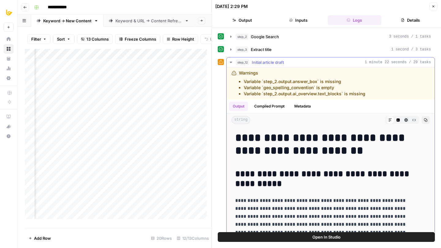 The height and width of the screenshot is (248, 441). I want to click on span: Initial article draft, so click(267, 62).